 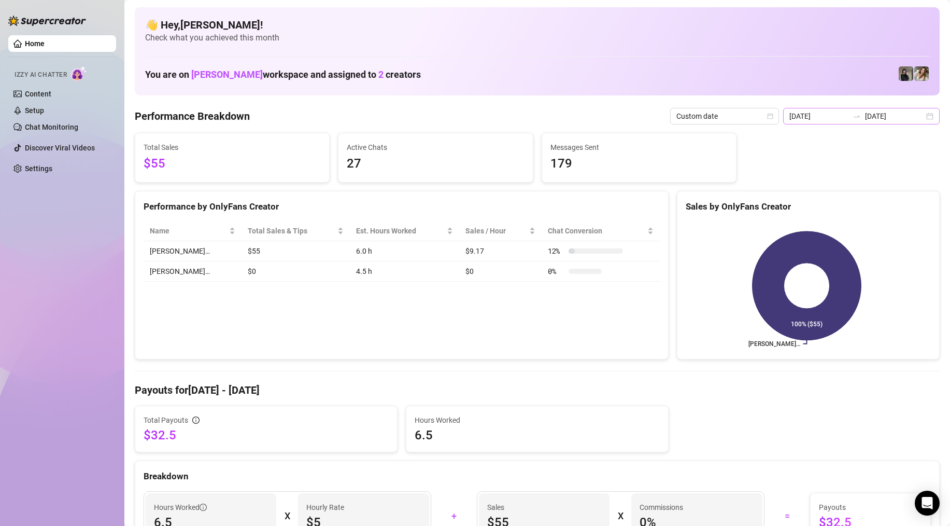 I want to click on span: calendar, so click(x=770, y=116).